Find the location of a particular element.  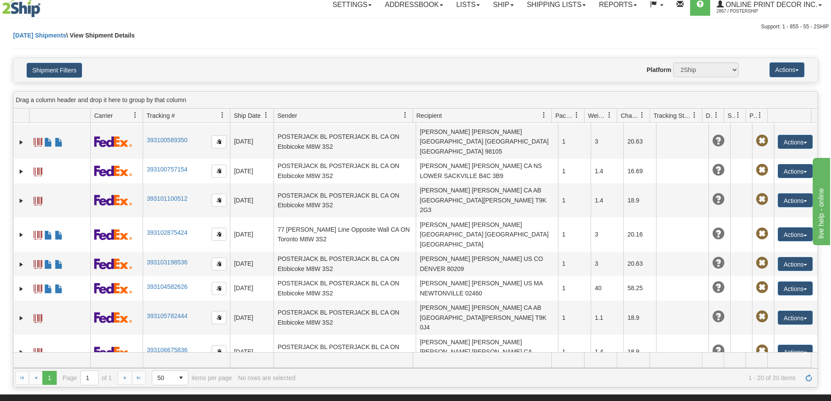

span: Ship Date is located at coordinates (247, 116).